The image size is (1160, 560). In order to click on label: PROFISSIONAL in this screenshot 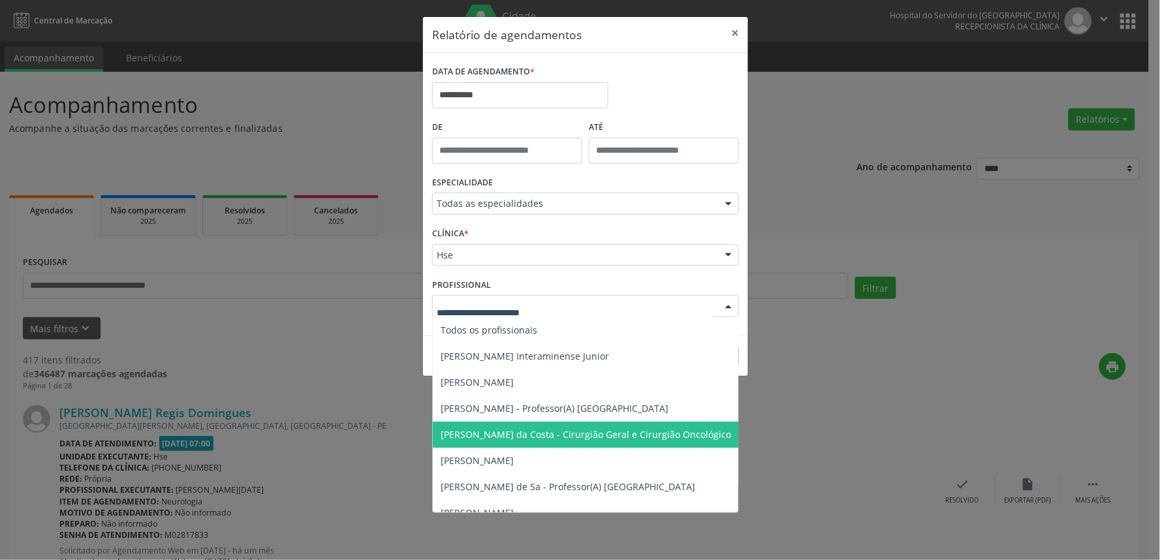, I will do `click(462, 285)`.